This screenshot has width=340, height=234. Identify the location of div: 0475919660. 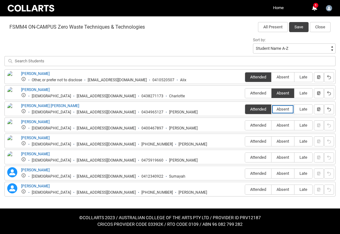
(152, 160).